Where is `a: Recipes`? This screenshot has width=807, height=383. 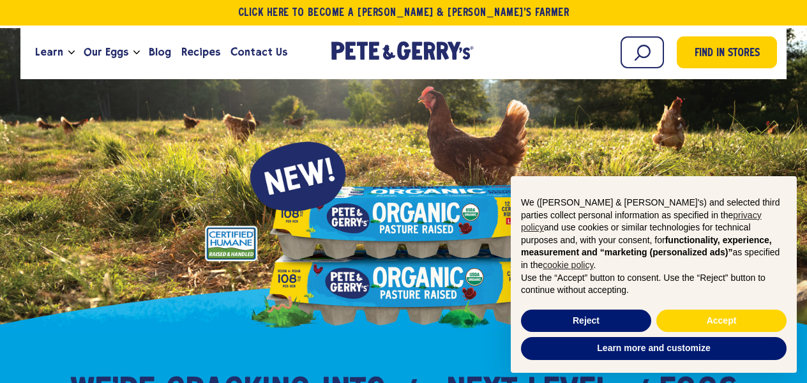 a: Recipes is located at coordinates (200, 52).